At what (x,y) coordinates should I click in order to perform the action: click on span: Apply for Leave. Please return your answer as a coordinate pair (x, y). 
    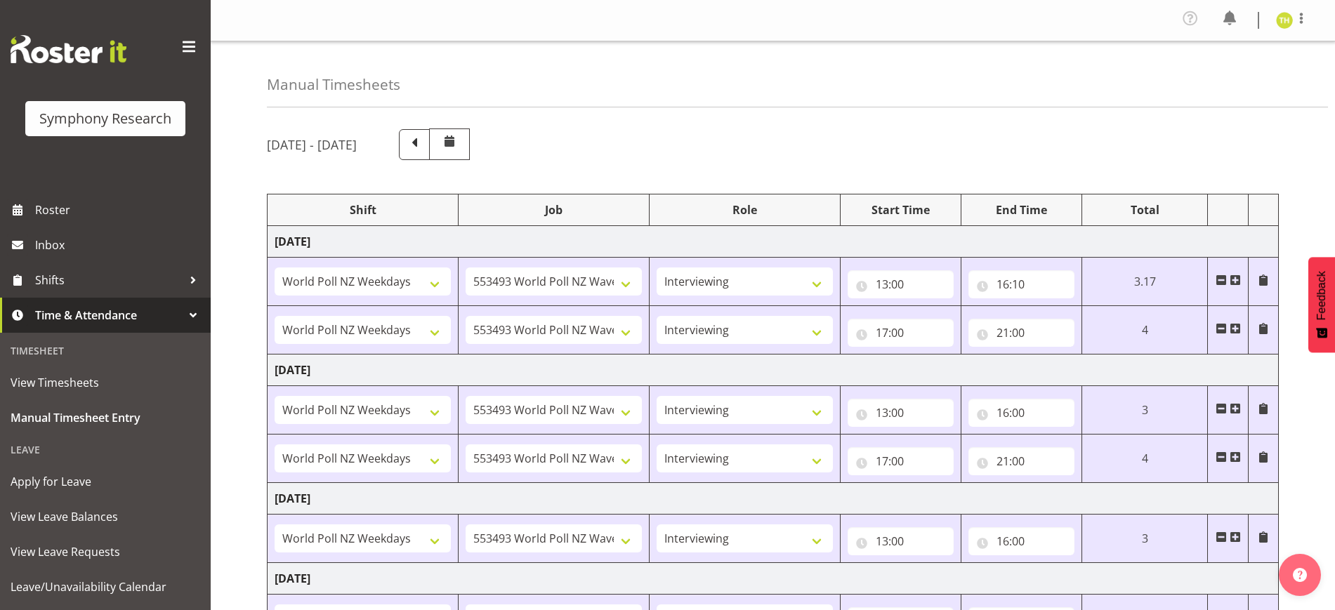
    Looking at the image, I should click on (105, 482).